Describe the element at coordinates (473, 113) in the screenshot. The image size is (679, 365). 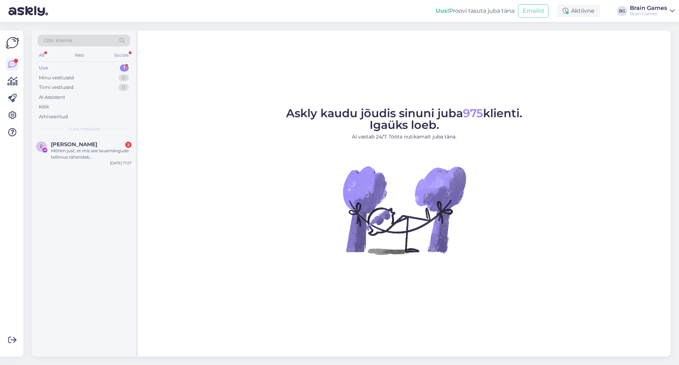
I see `span: 975` at that location.